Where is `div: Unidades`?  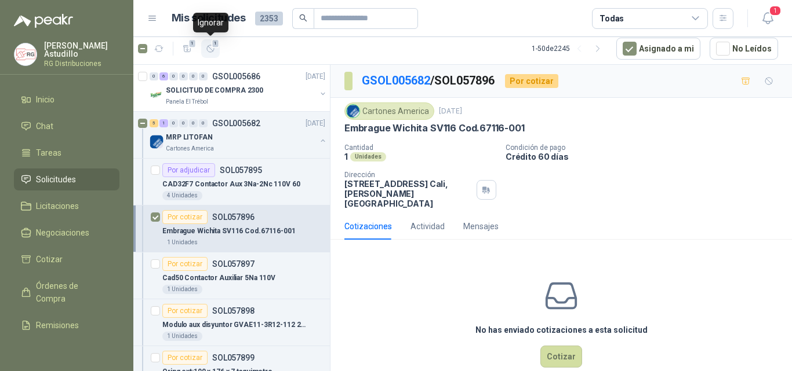
div: Unidades is located at coordinates (368, 157).